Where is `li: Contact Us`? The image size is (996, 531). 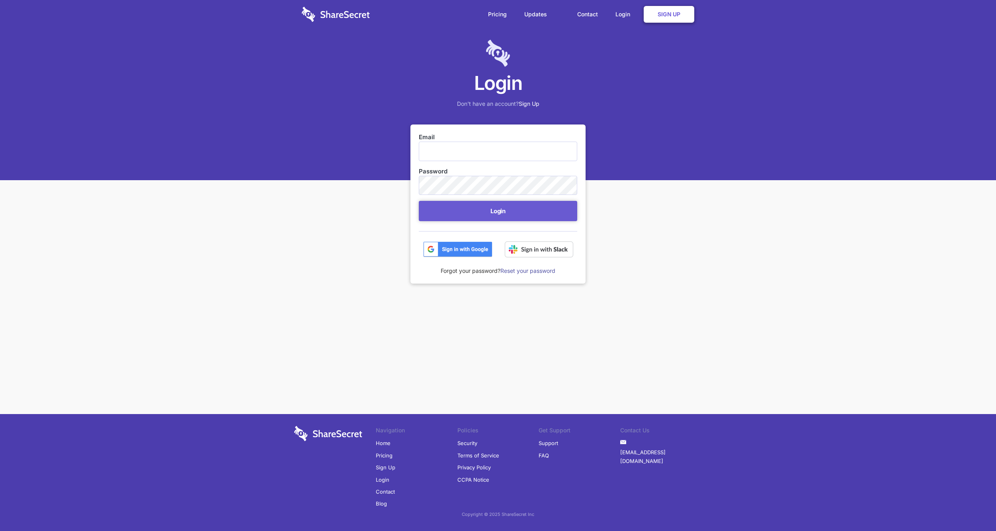 li: Contact Us is located at coordinates (661, 432).